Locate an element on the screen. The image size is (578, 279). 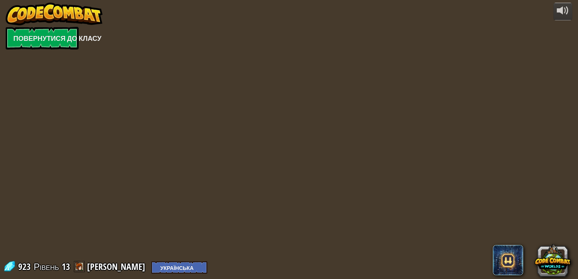
button: CodeCombat Worlds on Roblox is located at coordinates (553, 260).